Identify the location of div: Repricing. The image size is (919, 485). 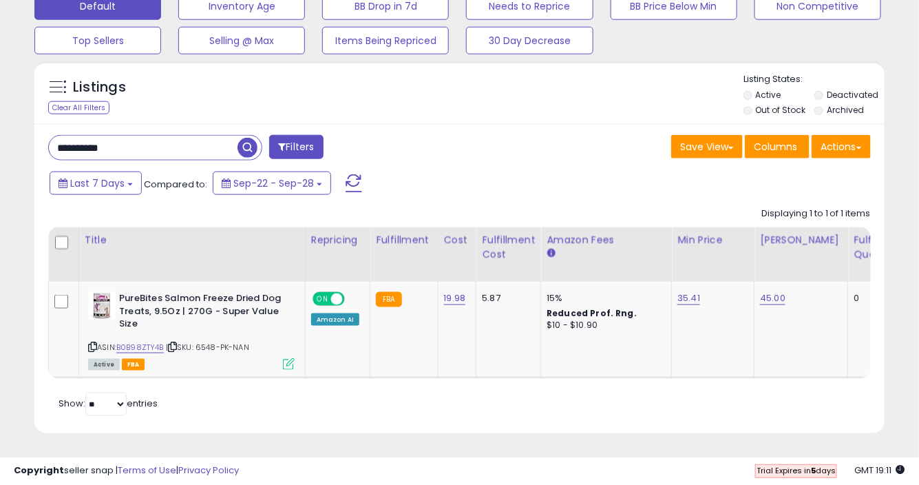
(337, 240).